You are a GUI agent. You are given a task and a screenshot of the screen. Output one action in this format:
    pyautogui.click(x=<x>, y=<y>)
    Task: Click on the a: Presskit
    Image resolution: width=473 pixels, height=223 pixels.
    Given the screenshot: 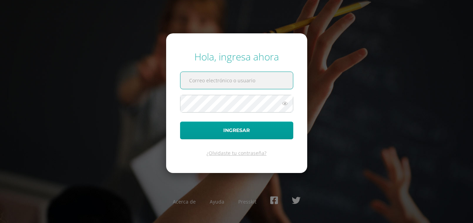 What is the action you would take?
    pyautogui.click(x=247, y=202)
    